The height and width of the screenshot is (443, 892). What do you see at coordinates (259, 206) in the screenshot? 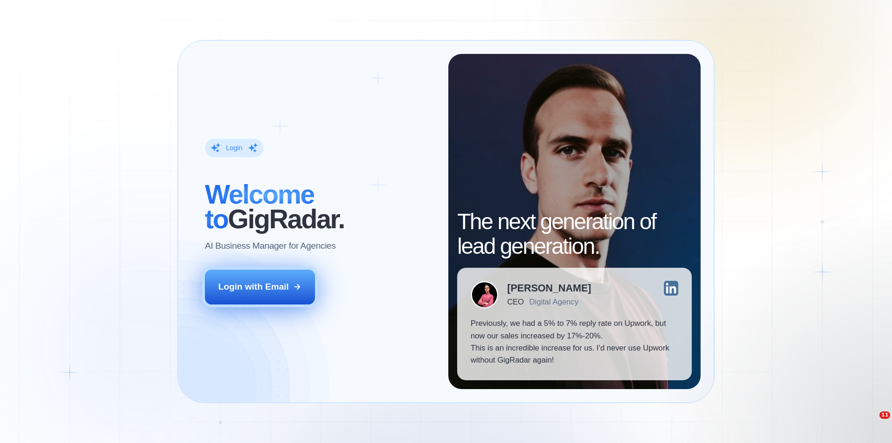
I see `span: Welcome to` at bounding box center [259, 206].